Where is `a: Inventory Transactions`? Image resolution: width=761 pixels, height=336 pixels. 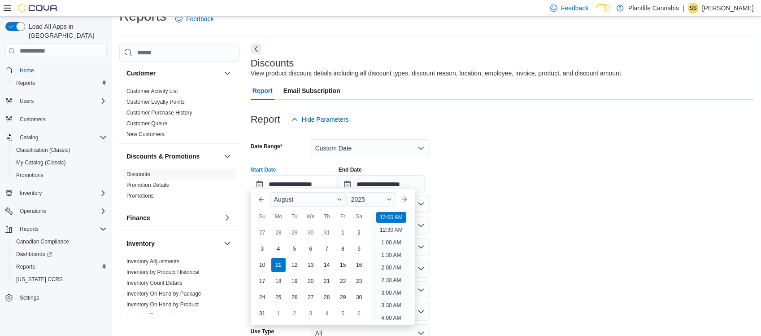 a: Inventory Transactions is located at coordinates (153, 315).